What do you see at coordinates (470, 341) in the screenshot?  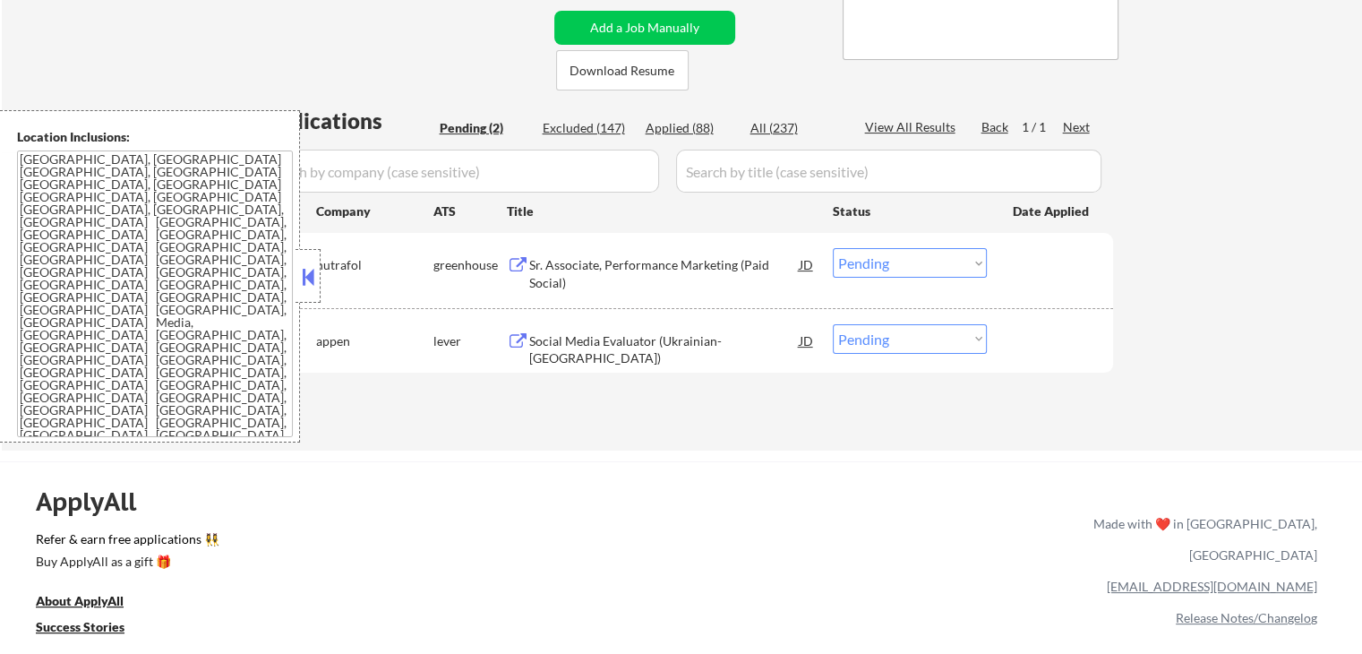 I see `div: lever` at bounding box center [470, 341].